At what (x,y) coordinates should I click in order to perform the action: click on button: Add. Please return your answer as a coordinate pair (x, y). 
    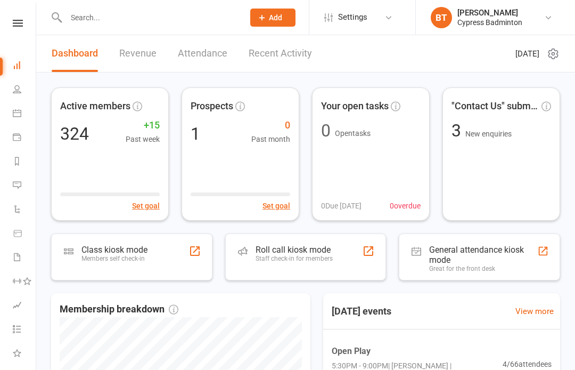
    Looking at the image, I should click on (273, 18).